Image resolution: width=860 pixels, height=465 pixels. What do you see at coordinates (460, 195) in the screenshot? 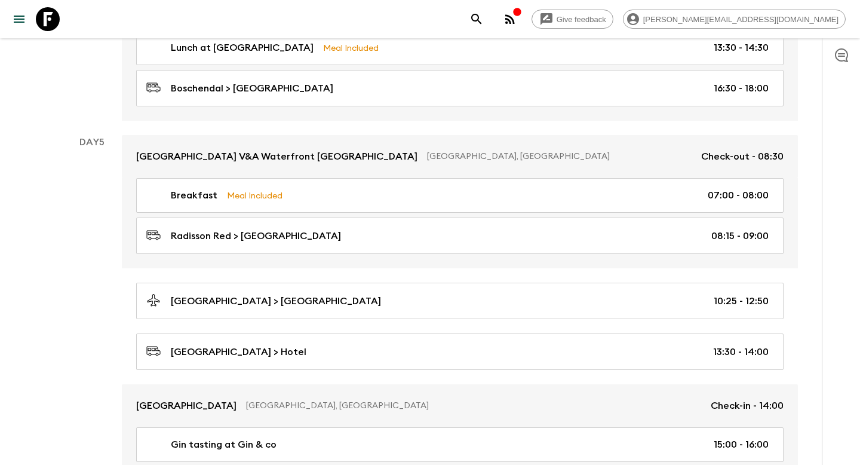
I see `a: BreakfastMeal Included07:00 - 08:00` at bounding box center [460, 195].